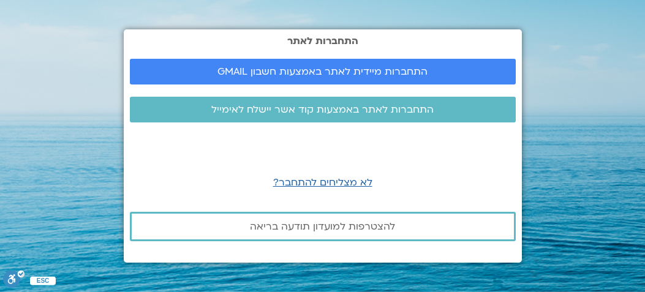  I want to click on a: התחברות מיידית לאתר באמצעות חשבון GMAIL, so click(323, 72).